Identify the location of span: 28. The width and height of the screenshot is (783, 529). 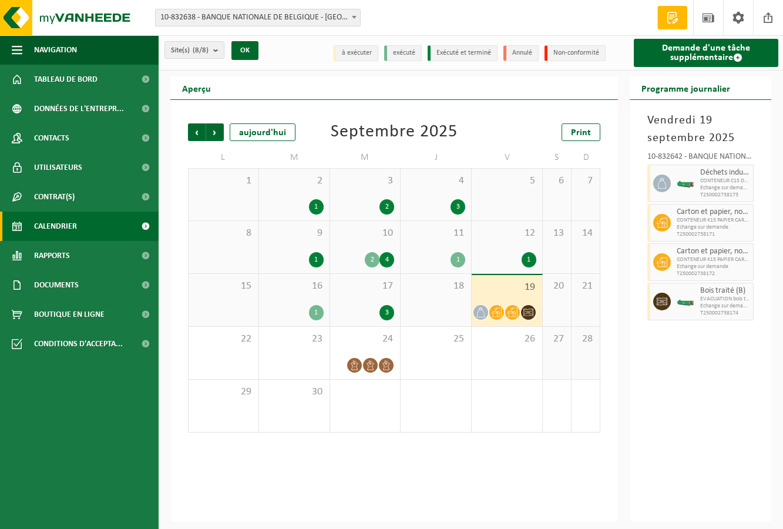
(586, 339).